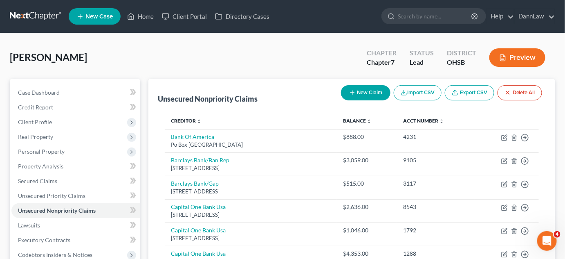  Describe the element at coordinates (358, 120) in the screenshot. I see `a: Balance unfold_more` at that location.